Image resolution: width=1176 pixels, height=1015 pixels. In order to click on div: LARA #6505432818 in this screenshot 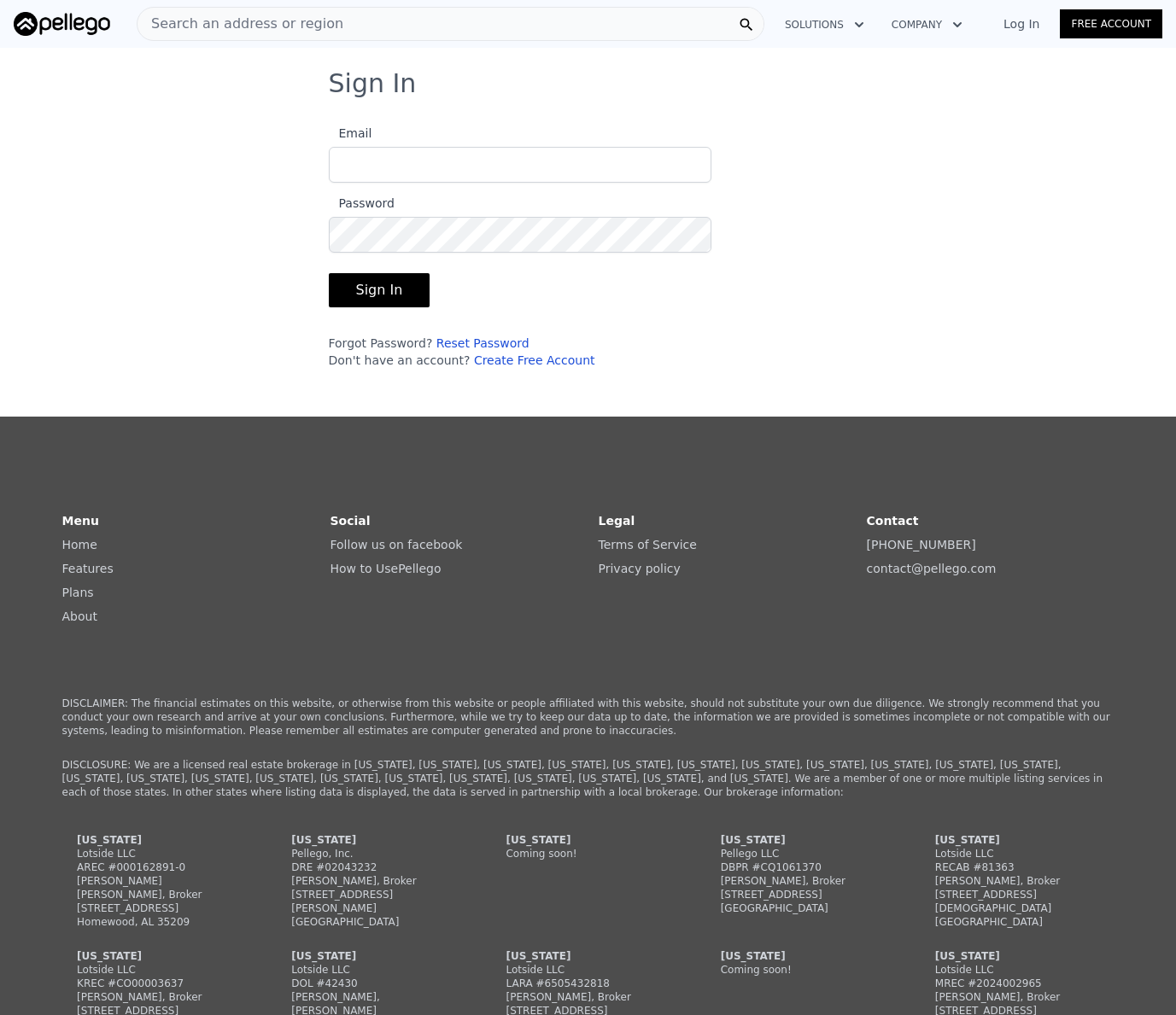, I will do `click(588, 984)`.